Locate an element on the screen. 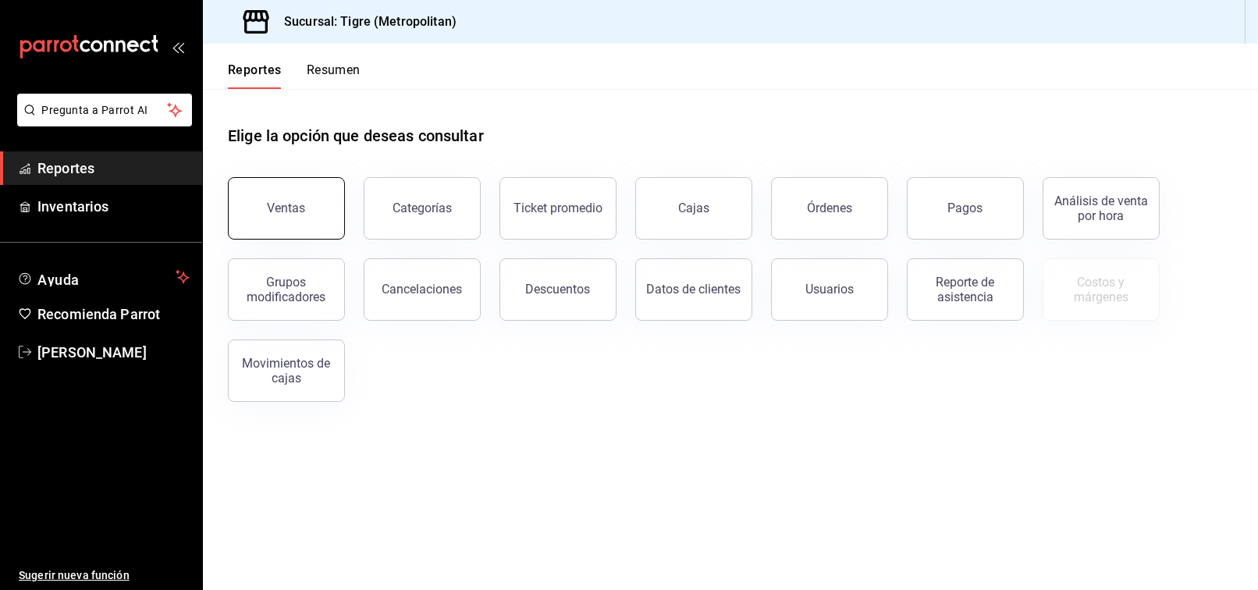 This screenshot has height=590, width=1258. h1: Elige la opción que deseas consultar is located at coordinates (356, 136).